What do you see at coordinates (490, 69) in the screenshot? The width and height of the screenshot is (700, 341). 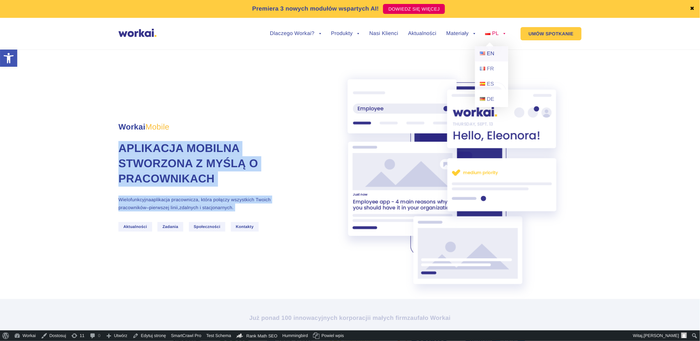 I see `span: FR` at bounding box center [490, 69].